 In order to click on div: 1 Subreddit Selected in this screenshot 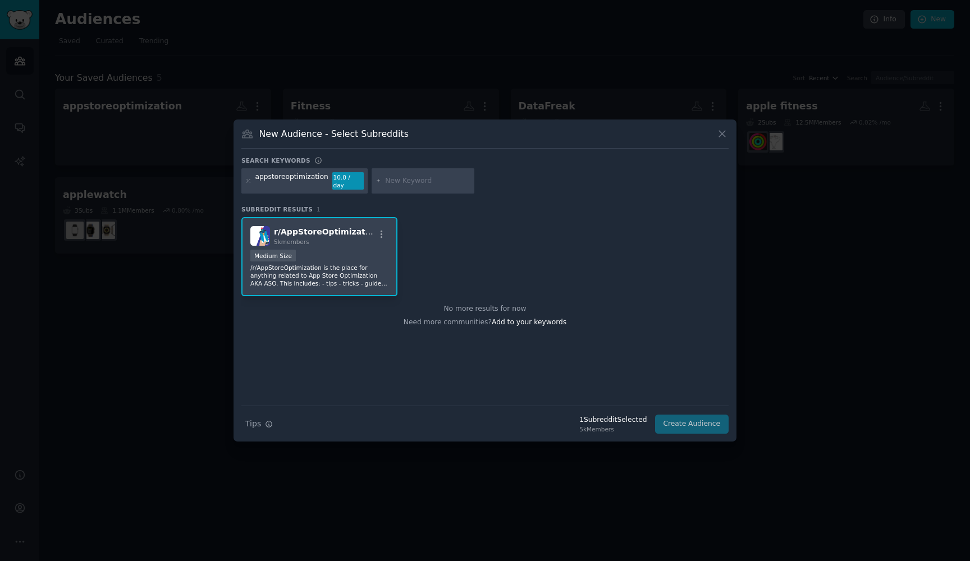, I will do `click(613, 420)`.